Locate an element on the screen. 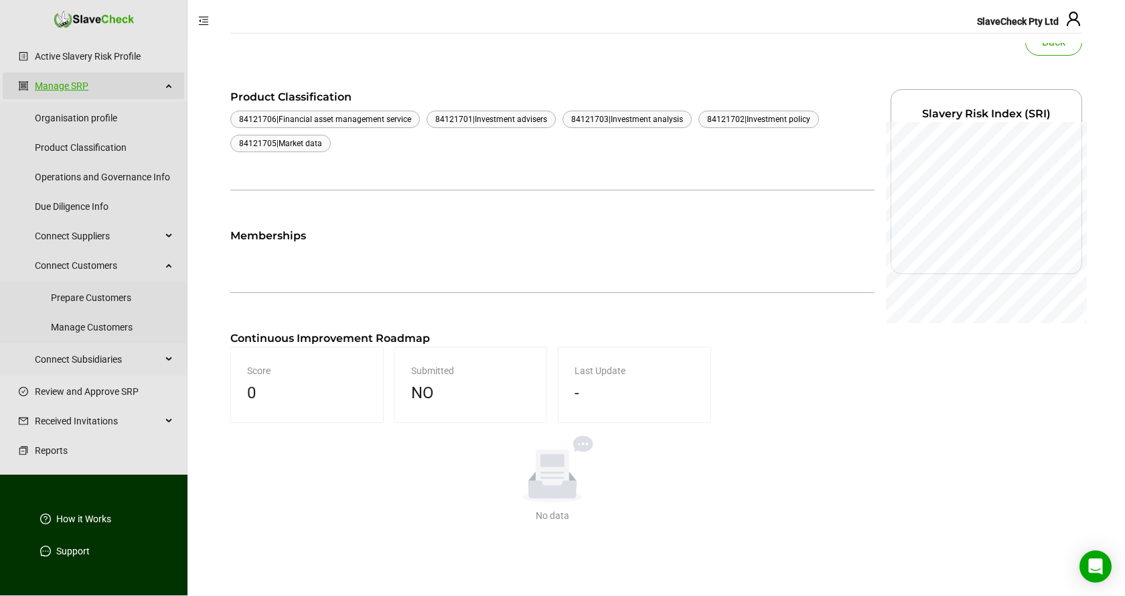  span: menu-fold is located at coordinates (204, 21).